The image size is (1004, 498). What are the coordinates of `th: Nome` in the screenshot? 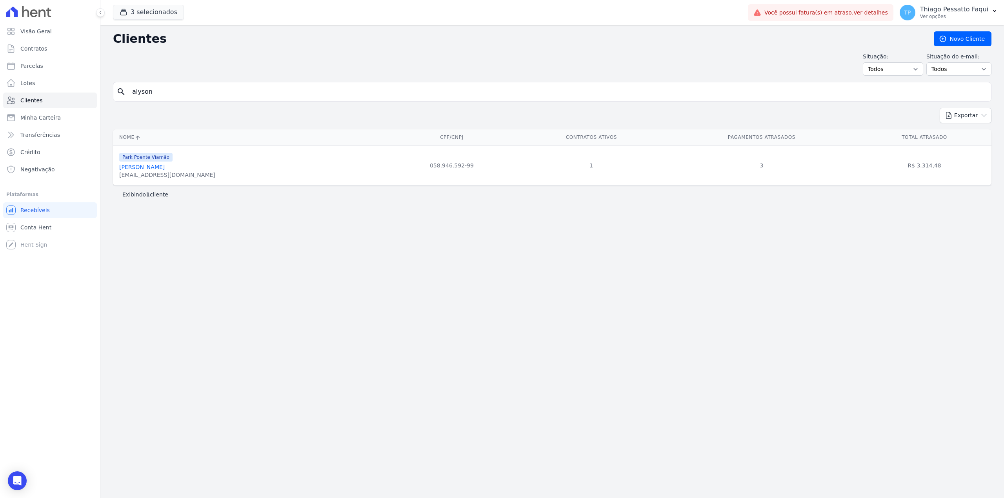 It's located at (250, 137).